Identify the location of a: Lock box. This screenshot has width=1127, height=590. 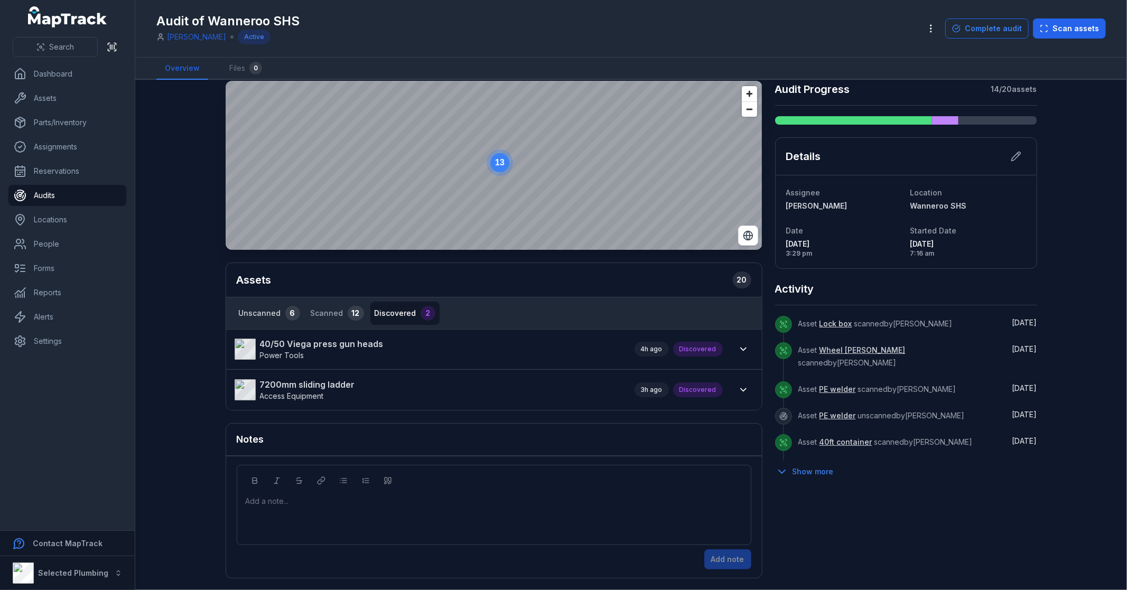
(836, 324).